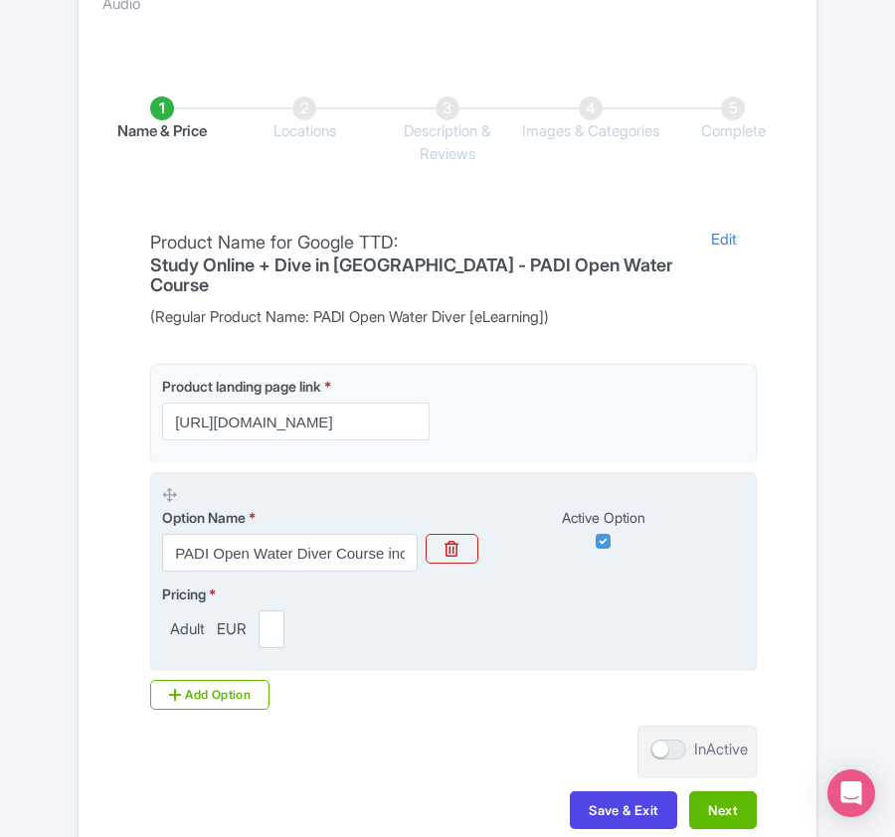  I want to click on input: Option Name, so click(289, 553).